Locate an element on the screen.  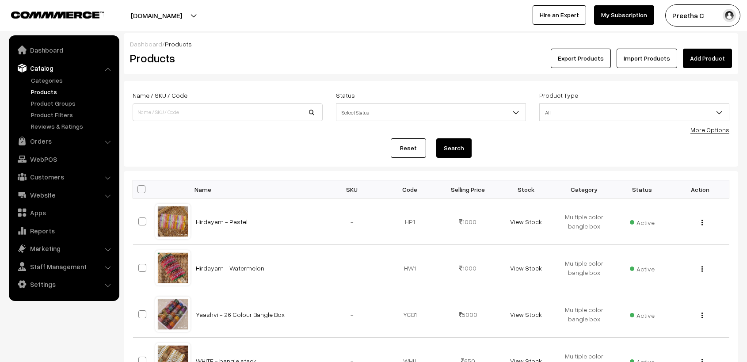
th: Code is located at coordinates (410, 189).